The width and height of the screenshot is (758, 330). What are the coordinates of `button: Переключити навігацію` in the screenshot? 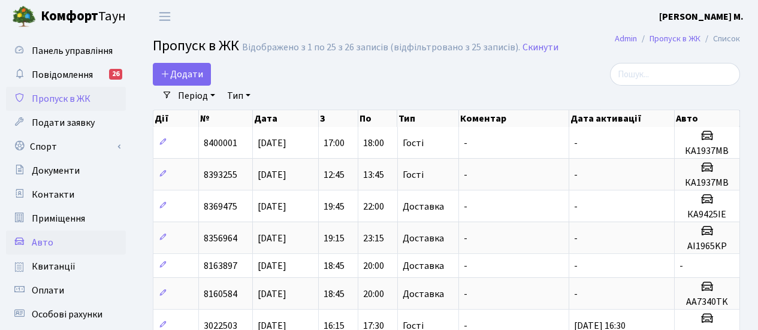 It's located at (165, 16).